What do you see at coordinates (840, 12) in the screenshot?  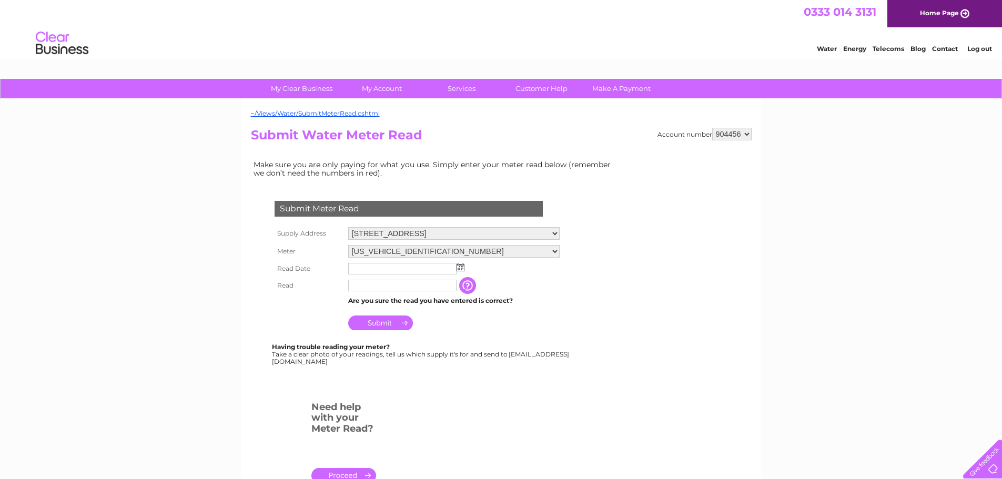 I see `a: 0333 014 3131` at bounding box center [840, 12].